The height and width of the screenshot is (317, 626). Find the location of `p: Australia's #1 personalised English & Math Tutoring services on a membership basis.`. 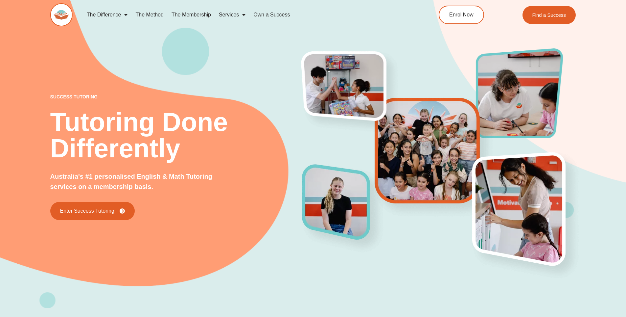

p: Australia's #1 personalised English & Math Tutoring services on a membership basis. is located at coordinates (142, 181).